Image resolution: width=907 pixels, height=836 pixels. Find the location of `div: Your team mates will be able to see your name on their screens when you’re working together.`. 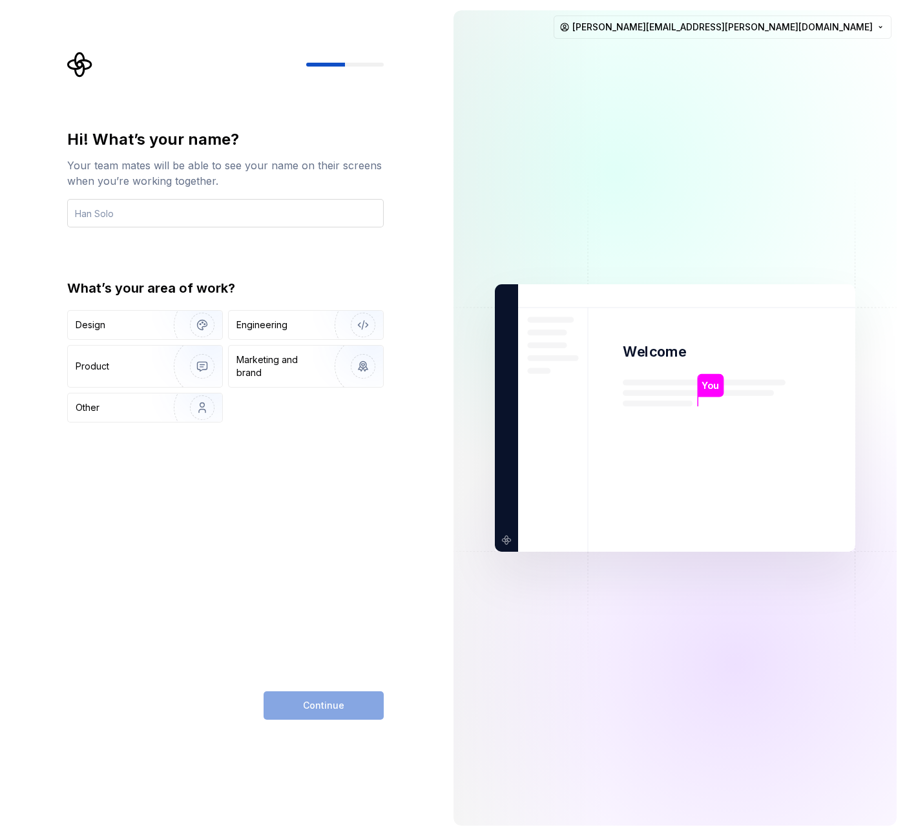

div: Your team mates will be able to see your name on their screens when you’re working together. is located at coordinates (226, 173).